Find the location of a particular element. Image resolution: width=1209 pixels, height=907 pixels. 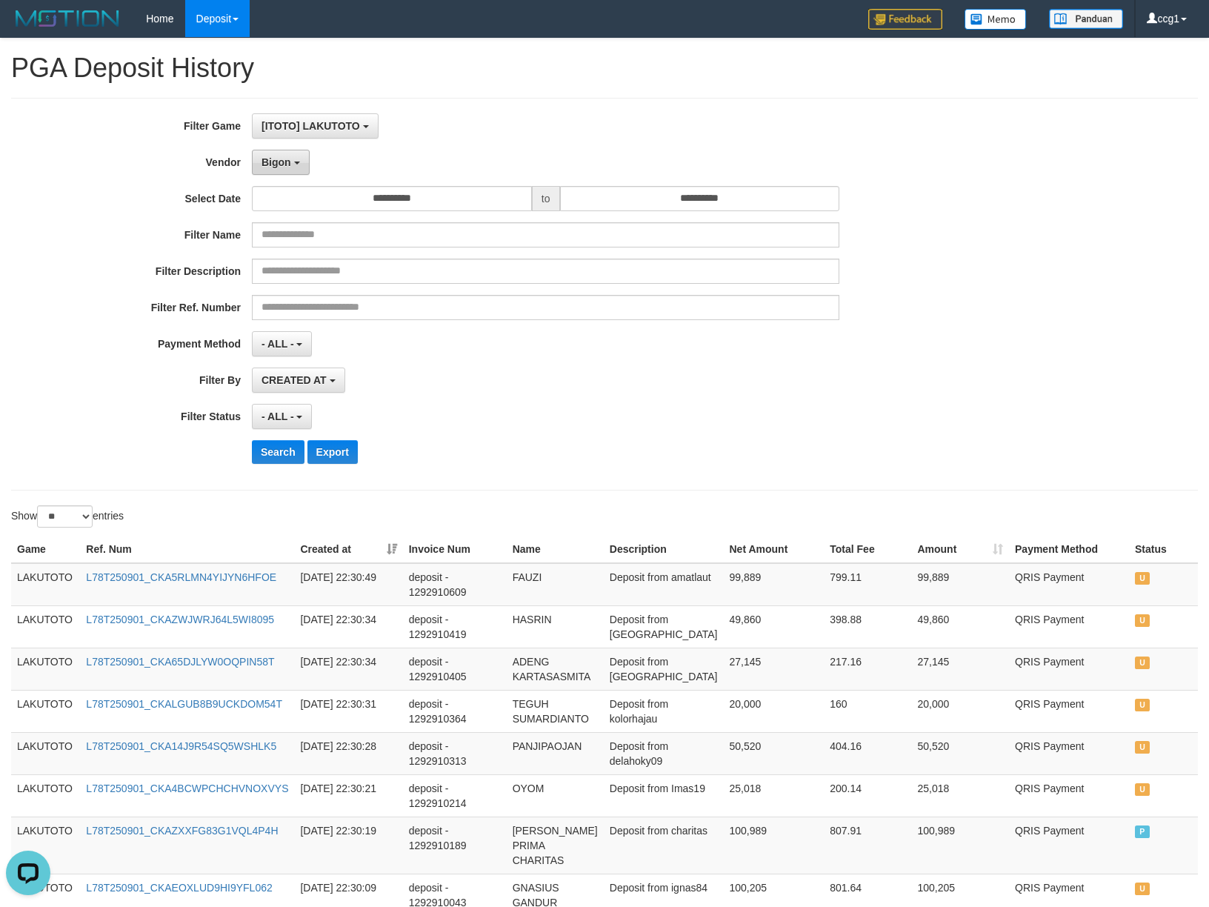

td: 217.16 is located at coordinates (868, 668).